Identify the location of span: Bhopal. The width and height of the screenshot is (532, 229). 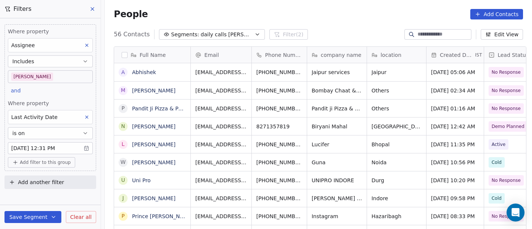
(397, 144).